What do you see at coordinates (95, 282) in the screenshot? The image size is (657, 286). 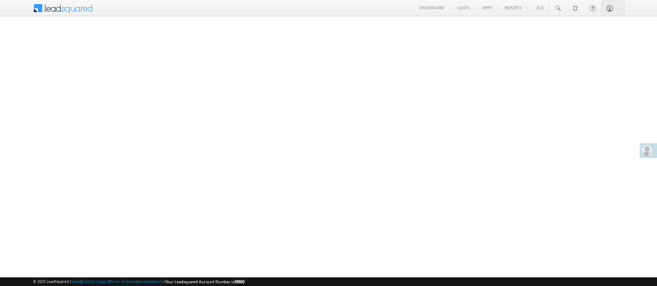 I see `a: Contact Support` at bounding box center [95, 282].